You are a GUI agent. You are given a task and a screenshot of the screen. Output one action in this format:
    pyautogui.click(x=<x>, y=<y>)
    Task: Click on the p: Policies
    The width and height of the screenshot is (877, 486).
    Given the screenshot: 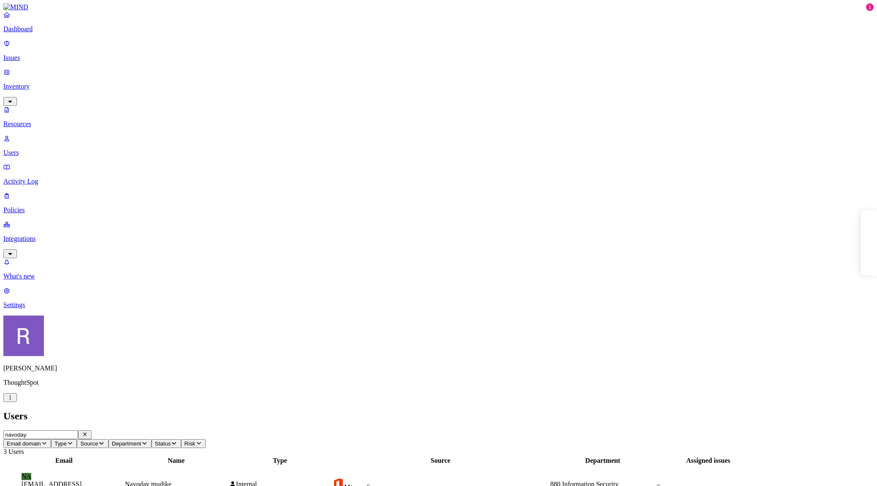 What is the action you would take?
    pyautogui.click(x=438, y=210)
    